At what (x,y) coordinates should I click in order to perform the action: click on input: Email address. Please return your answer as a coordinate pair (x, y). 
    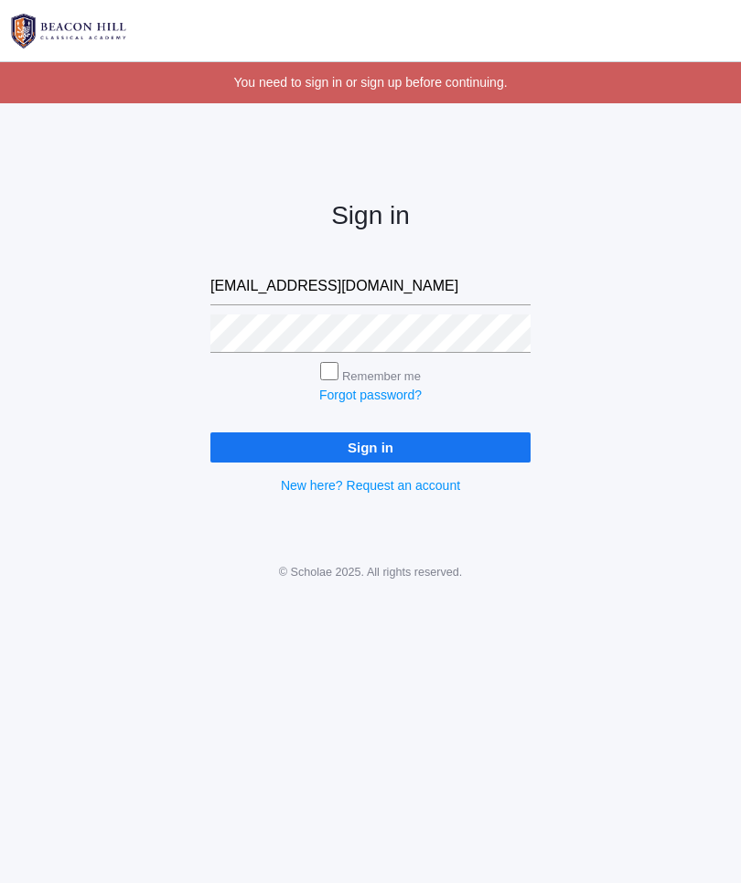
    Looking at the image, I should click on (370, 286).